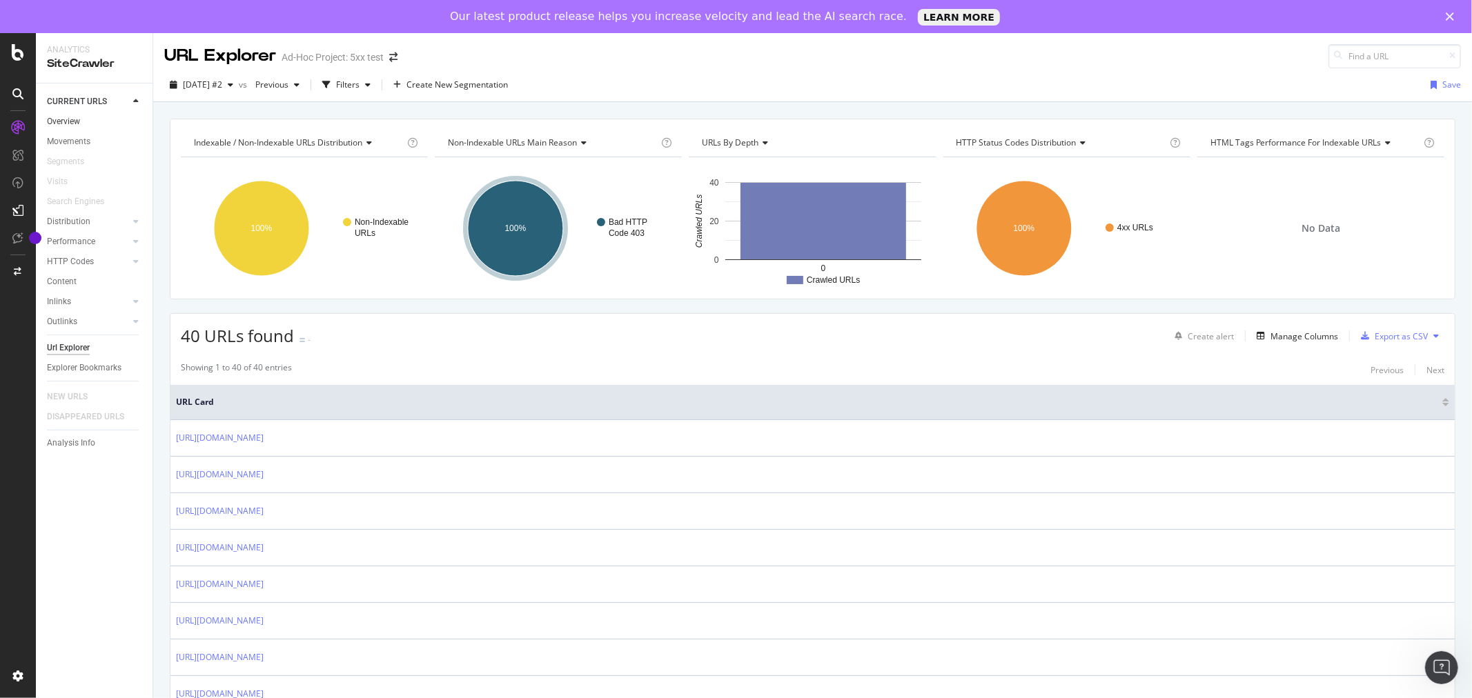 This screenshot has height=698, width=1472. Describe the element at coordinates (297, 143) in the screenshot. I see `h4: Indexable / Non-Indexable URLs Distribution` at that location.